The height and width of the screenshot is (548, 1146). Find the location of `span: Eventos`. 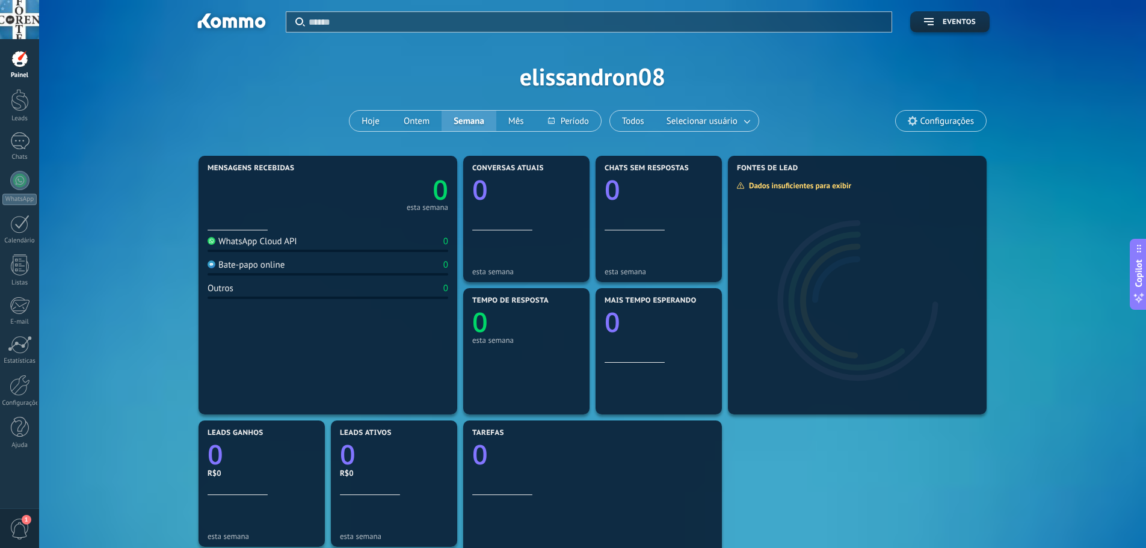

span: Eventos is located at coordinates (959, 22).